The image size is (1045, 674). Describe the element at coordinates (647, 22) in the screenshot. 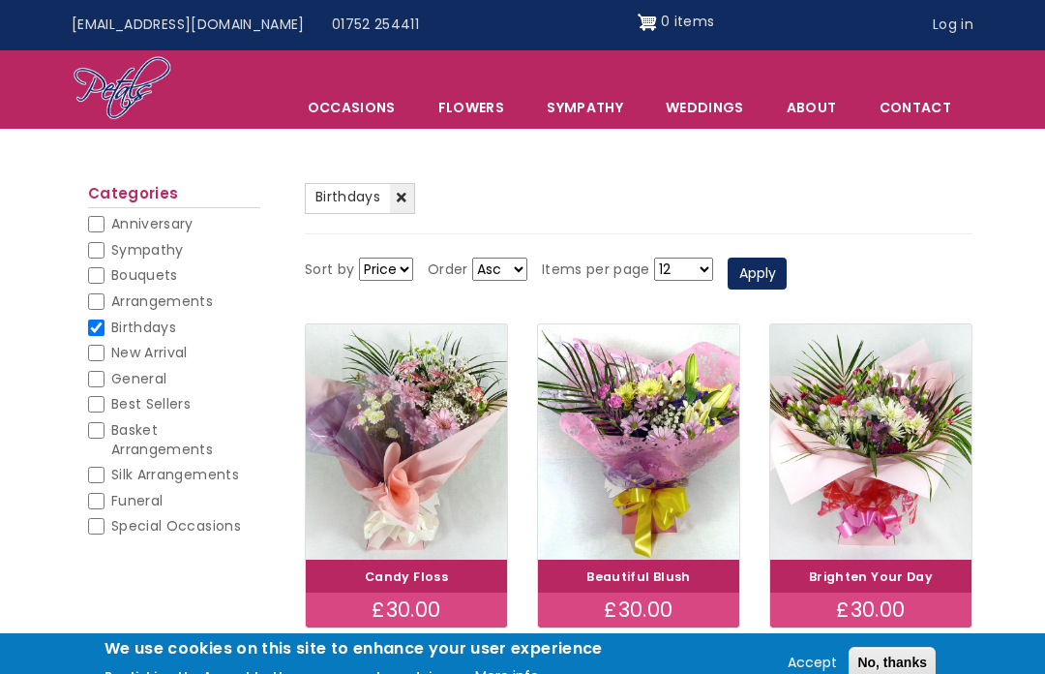

I see `img: Shopping cart` at that location.